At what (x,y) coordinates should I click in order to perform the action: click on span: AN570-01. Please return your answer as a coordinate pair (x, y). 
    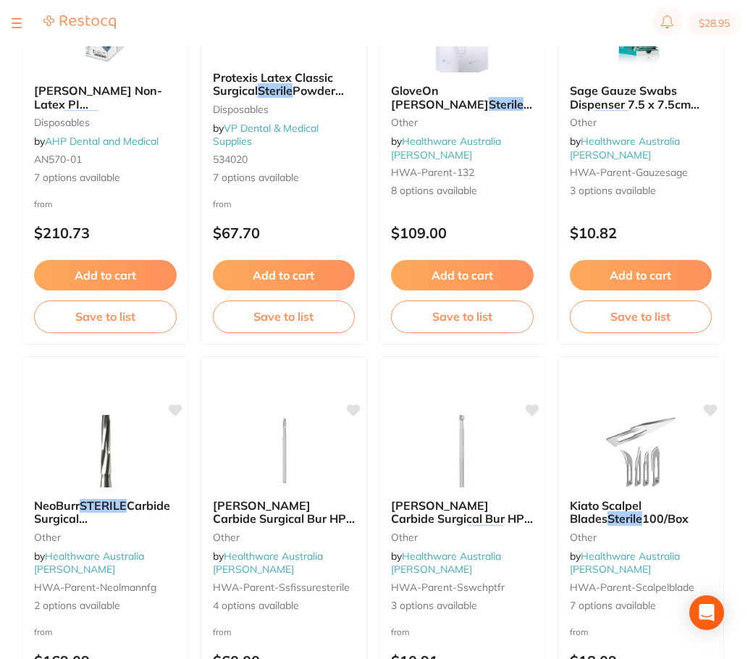
    Looking at the image, I should click on (58, 159).